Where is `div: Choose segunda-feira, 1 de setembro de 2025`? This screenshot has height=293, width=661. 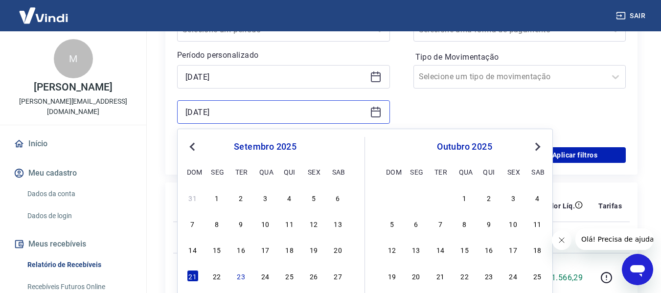
div: Choose segunda-feira, 1 de setembro de 2025 is located at coordinates (217, 198).